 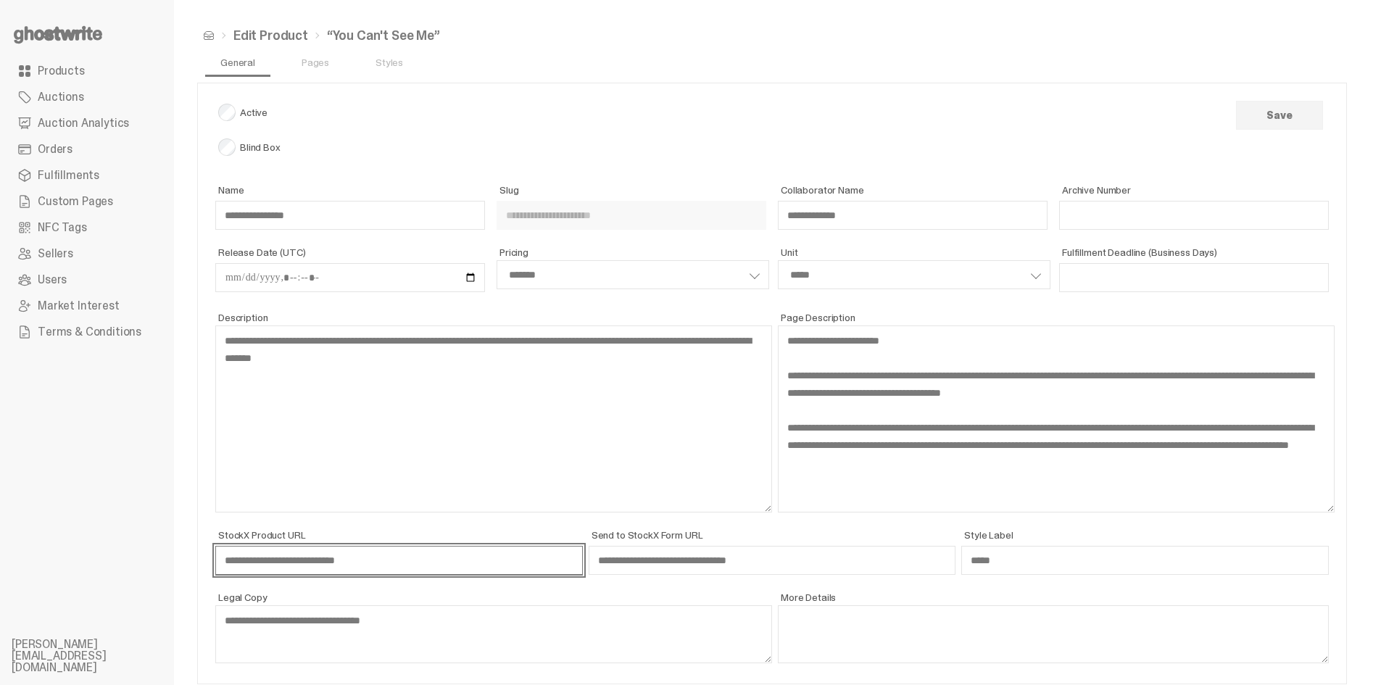 What do you see at coordinates (914, 190) in the screenshot?
I see `span: Collaborator Name` at bounding box center [914, 190].